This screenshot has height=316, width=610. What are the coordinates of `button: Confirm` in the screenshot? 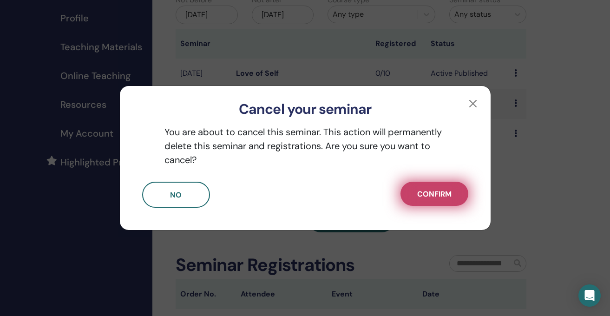 It's located at (435, 194).